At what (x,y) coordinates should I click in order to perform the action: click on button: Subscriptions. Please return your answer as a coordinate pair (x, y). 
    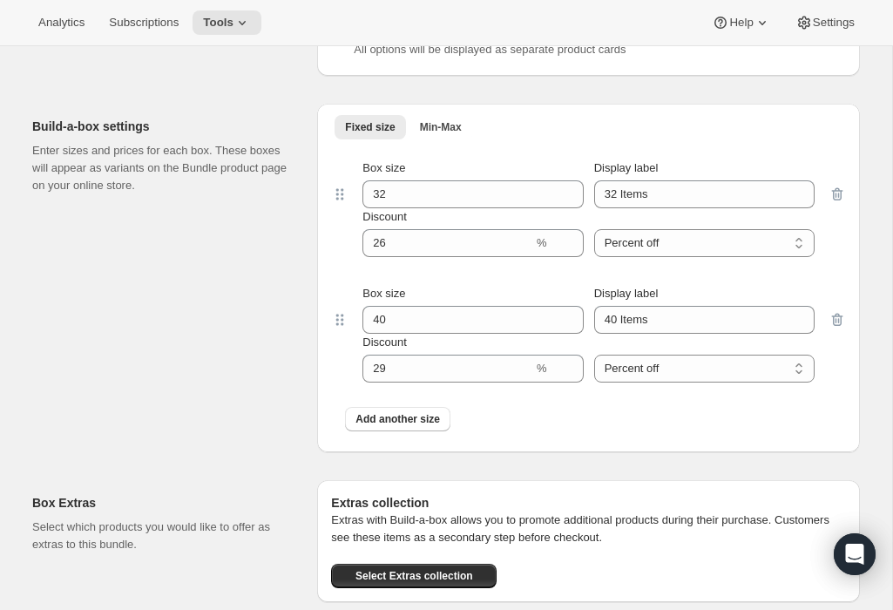
    Looking at the image, I should click on (144, 23).